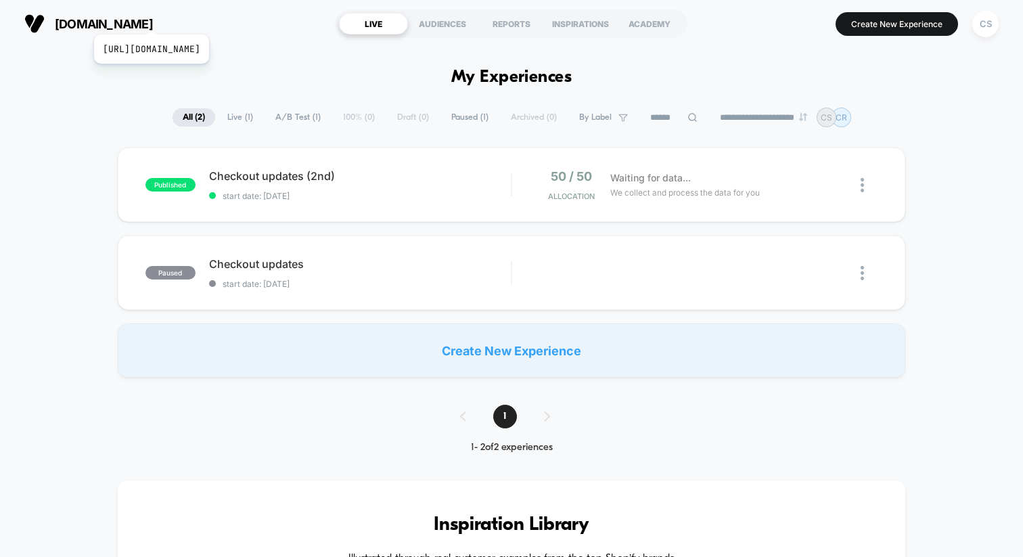 This screenshot has width=1023, height=557. I want to click on span: Allocation, so click(571, 196).